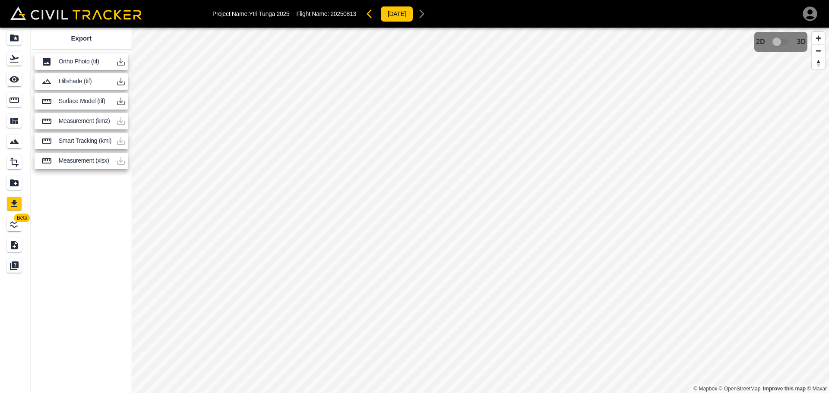 The width and height of the screenshot is (829, 393). Describe the element at coordinates (760, 42) in the screenshot. I see `span: 2D` at that location.